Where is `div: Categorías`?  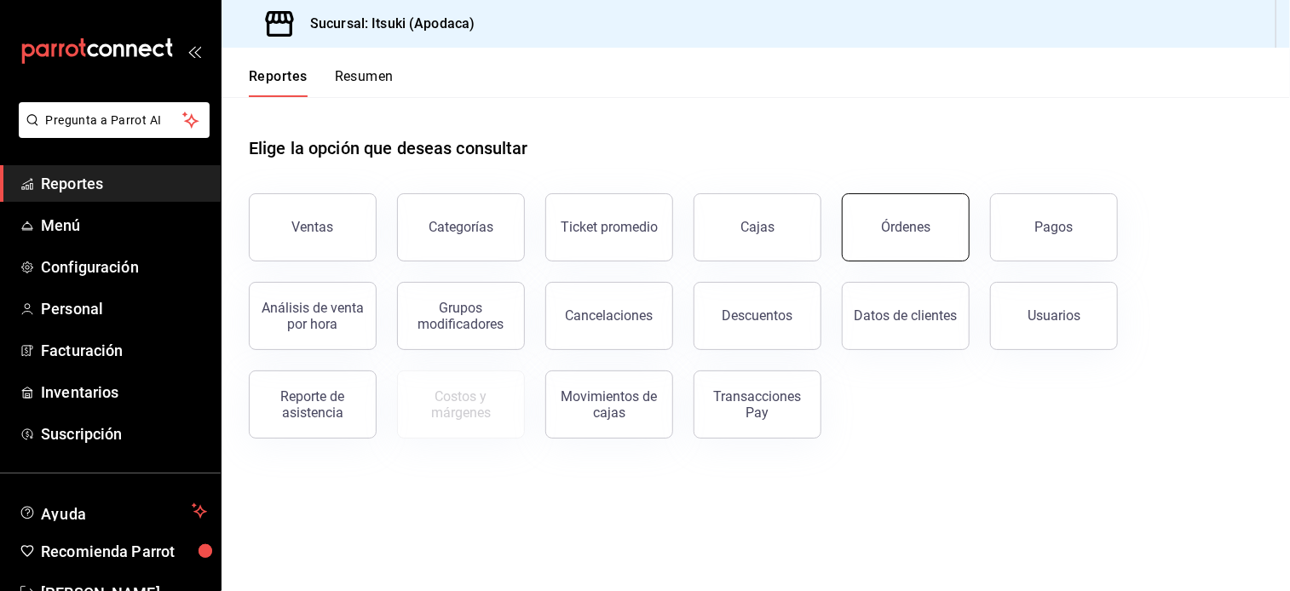
div: Categorías is located at coordinates (461, 227).